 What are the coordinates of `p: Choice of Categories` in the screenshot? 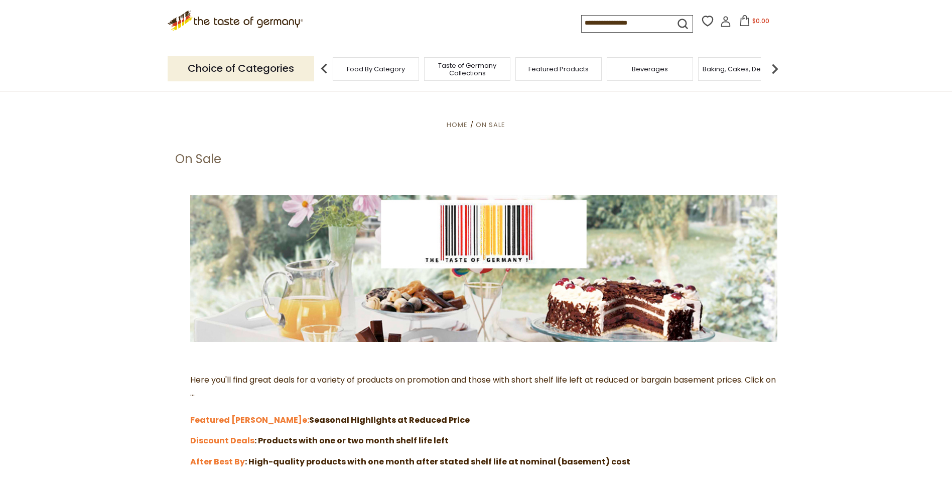 It's located at (241, 68).